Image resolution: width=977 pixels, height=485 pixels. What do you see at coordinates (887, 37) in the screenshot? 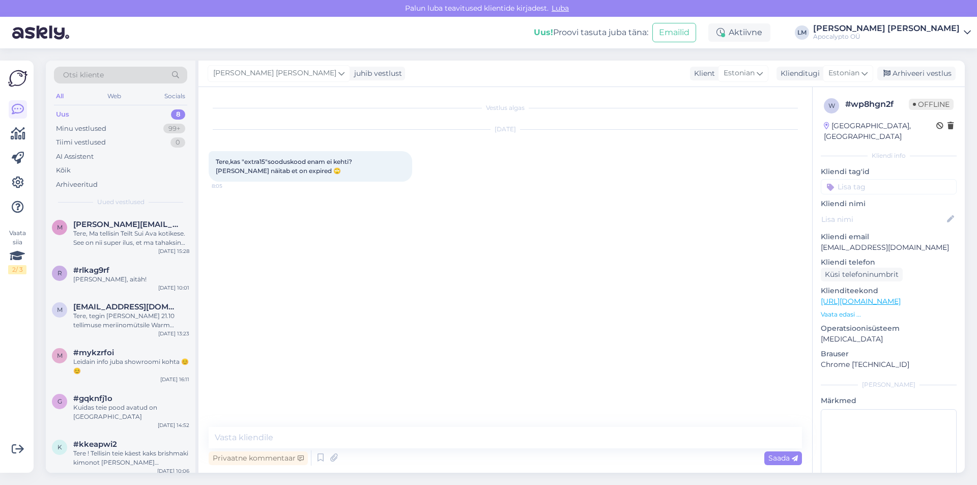
I see `div: Apocalypto OÜ` at bounding box center [887, 37].